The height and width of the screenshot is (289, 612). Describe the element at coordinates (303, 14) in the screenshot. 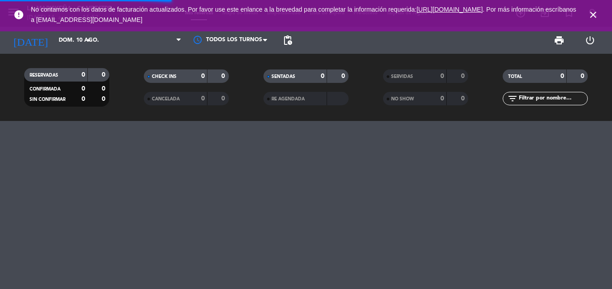

I see `span: No contamos con los datos de facturación actualizados. Por favor use este enlance a la brevedad p...` at that location.